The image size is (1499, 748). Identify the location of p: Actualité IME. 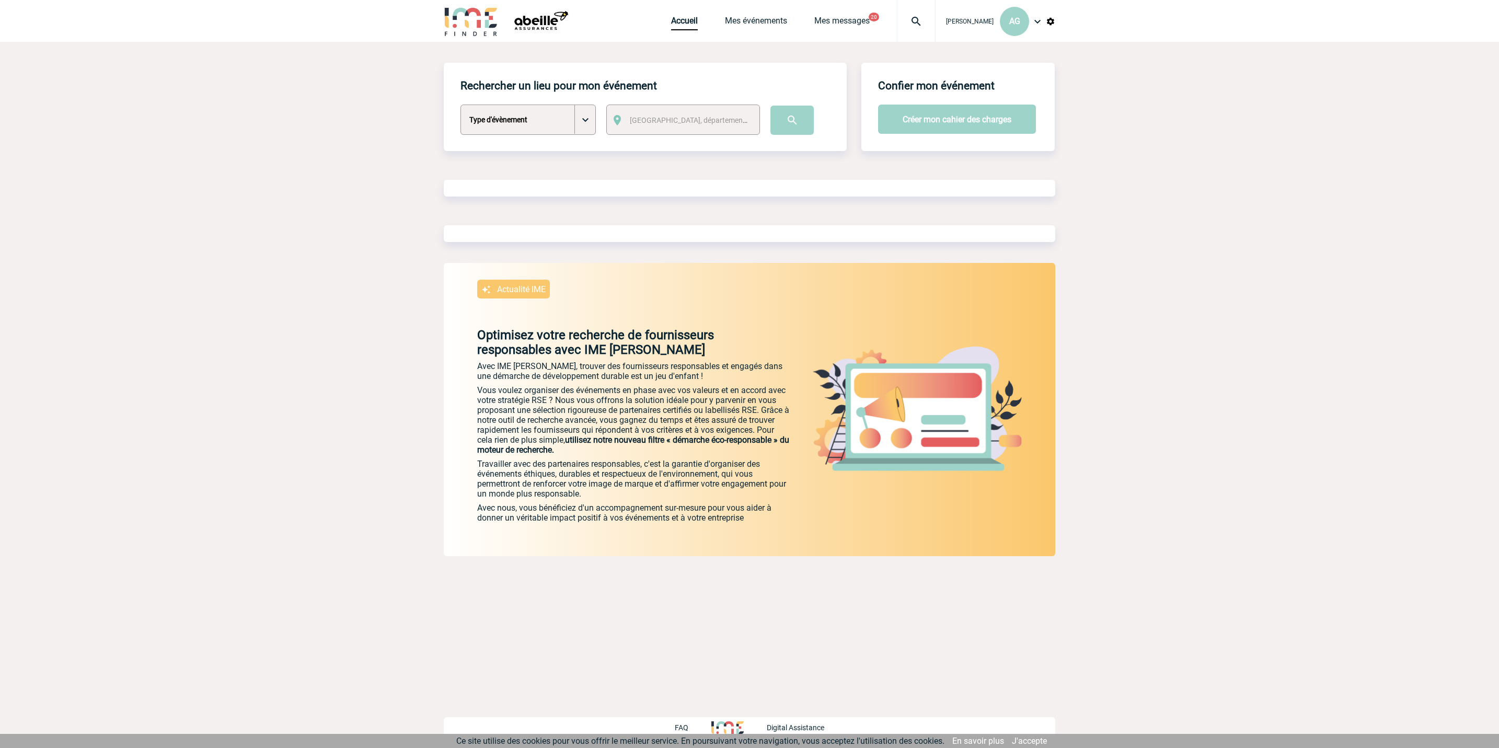
(521, 289).